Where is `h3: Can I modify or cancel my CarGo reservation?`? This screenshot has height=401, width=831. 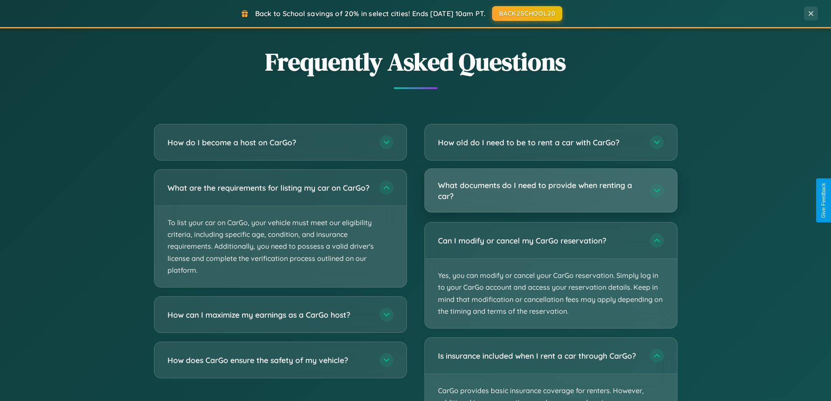
h3: Can I modify or cancel my CarGo reservation? is located at coordinates (540, 240).